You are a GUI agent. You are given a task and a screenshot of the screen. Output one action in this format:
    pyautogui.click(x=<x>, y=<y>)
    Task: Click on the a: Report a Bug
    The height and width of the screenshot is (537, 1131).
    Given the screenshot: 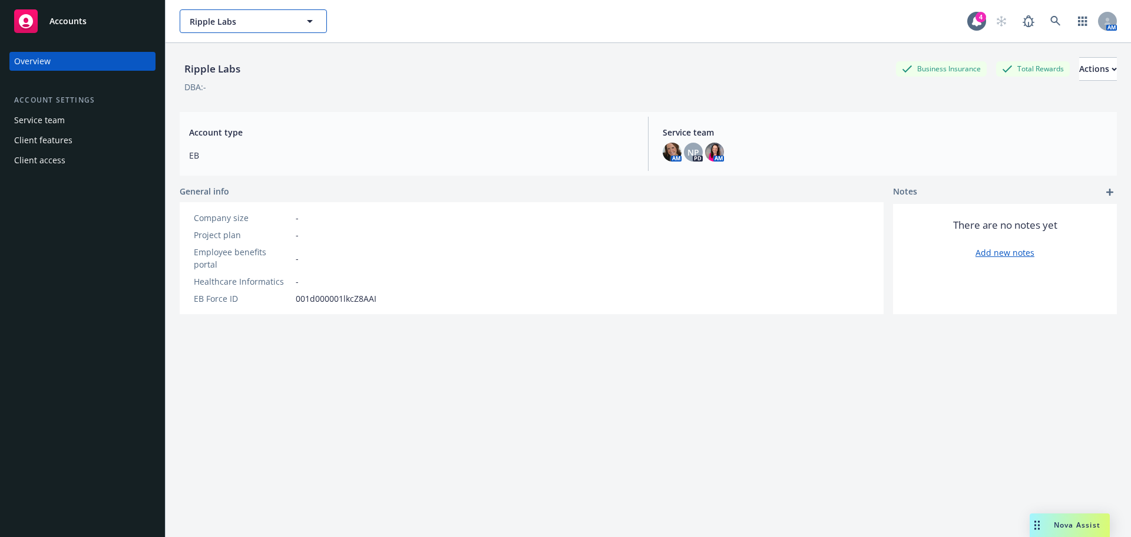 What is the action you would take?
    pyautogui.click(x=1028, y=21)
    